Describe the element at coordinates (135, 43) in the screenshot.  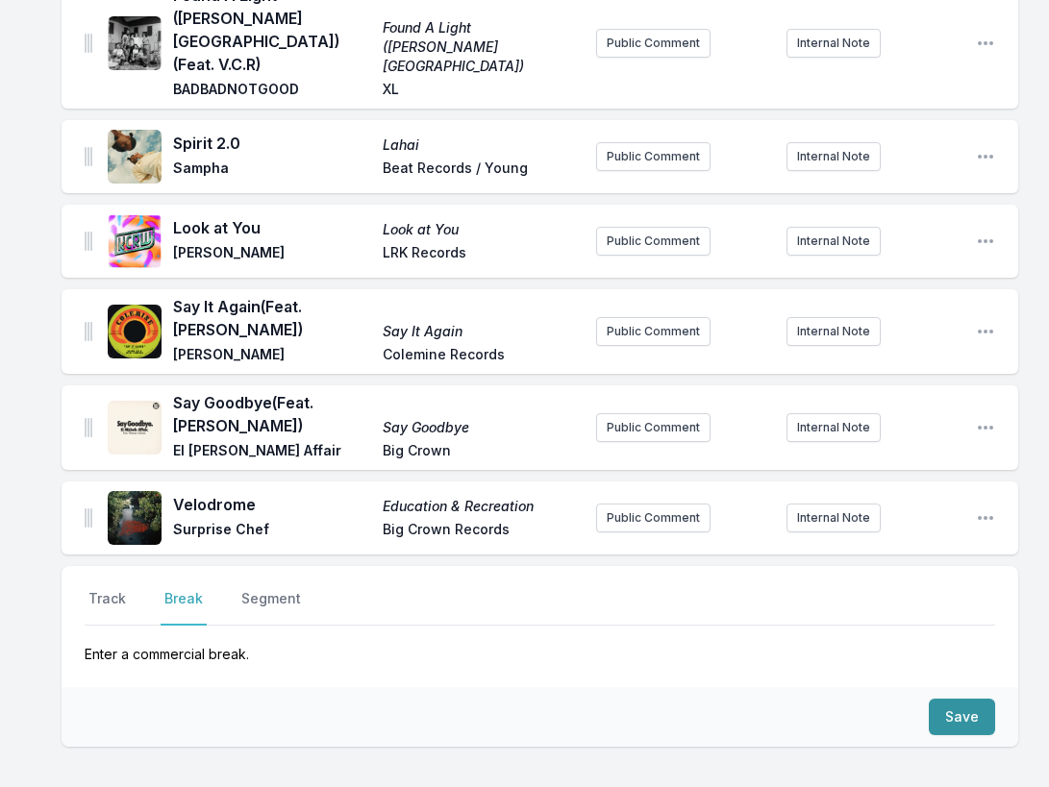
I see `img: Found A Light (Beale Street)` at that location.